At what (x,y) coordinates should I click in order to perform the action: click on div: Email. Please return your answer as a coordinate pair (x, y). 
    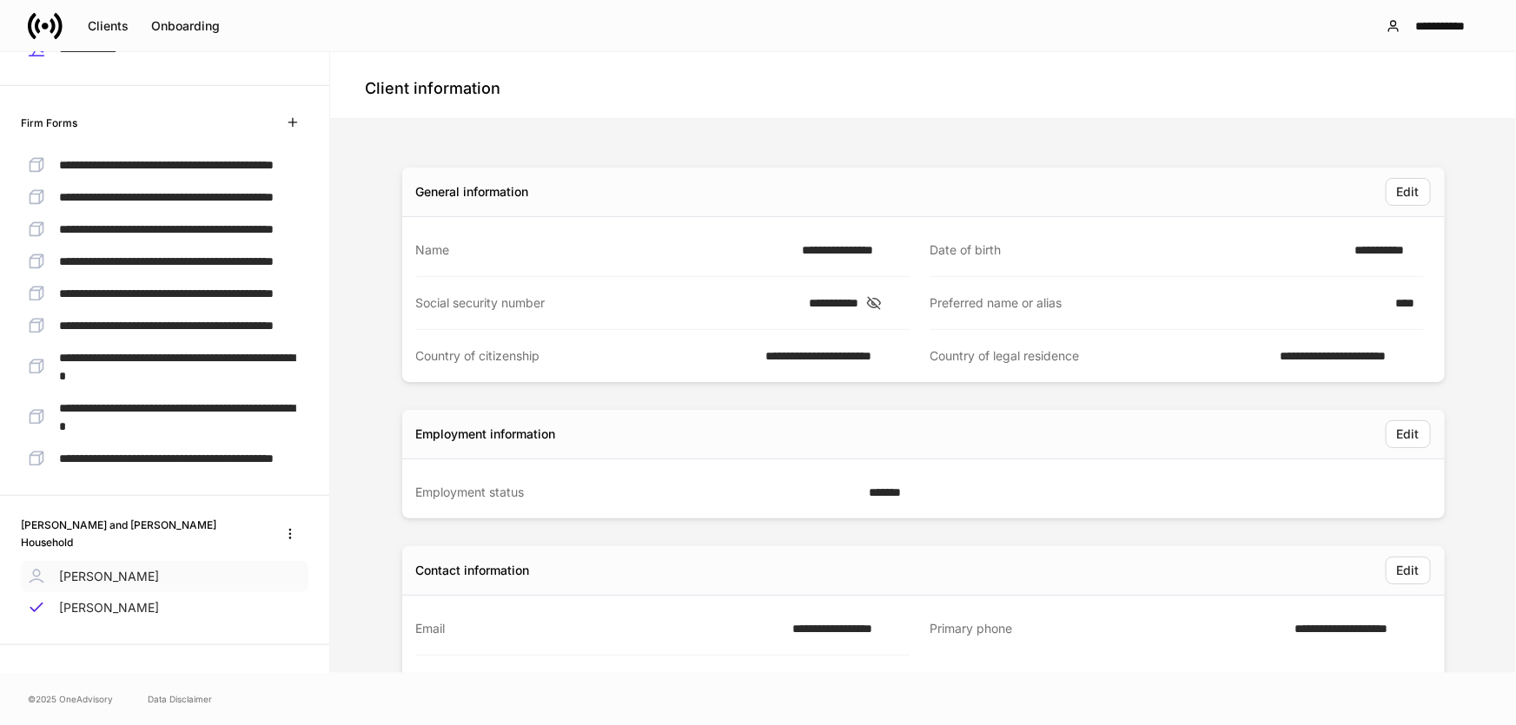
    Looking at the image, I should click on (599, 629).